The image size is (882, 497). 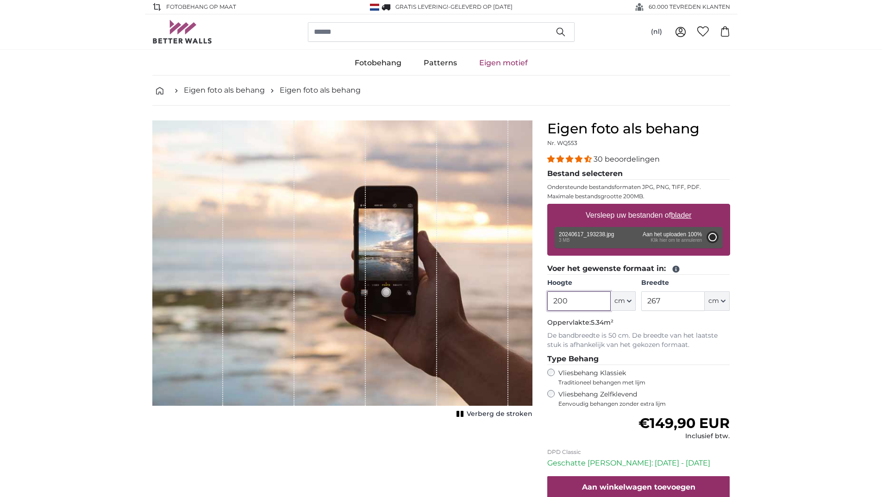 I want to click on p: DPD Classic, so click(x=639, y=452).